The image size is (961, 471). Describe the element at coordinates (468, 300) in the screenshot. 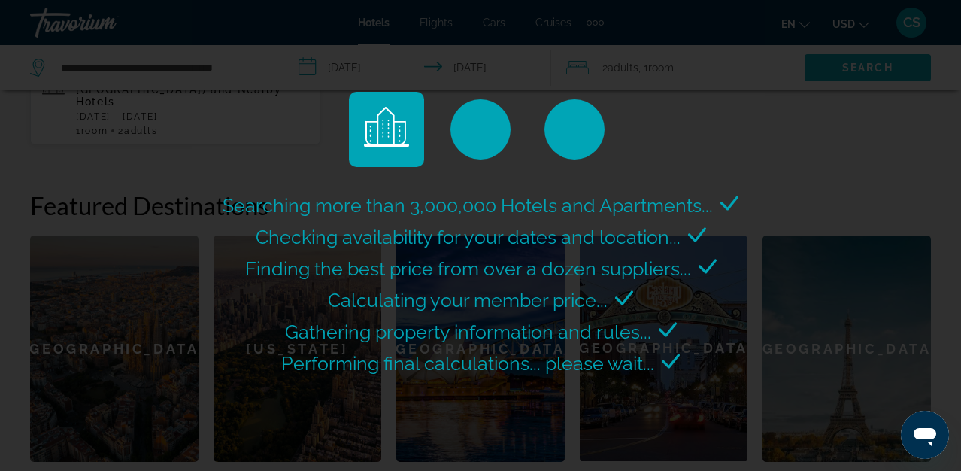

I see `span: Calculating your member price...` at that location.